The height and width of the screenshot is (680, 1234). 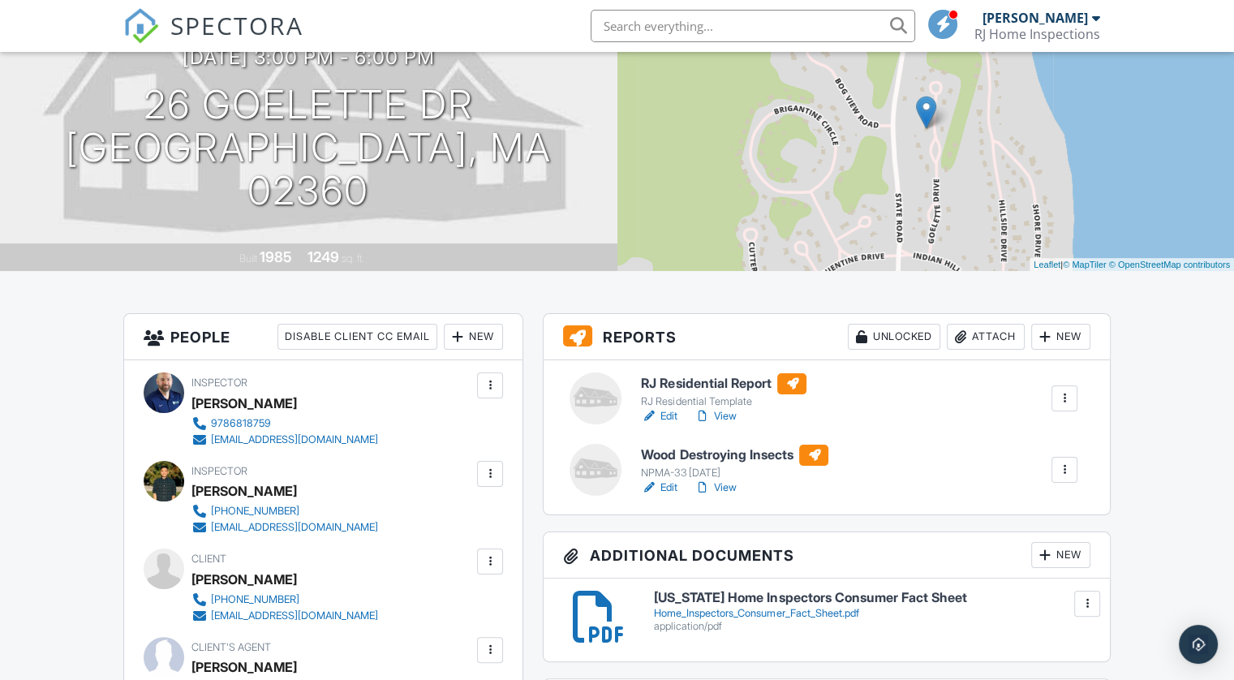 What do you see at coordinates (894, 337) in the screenshot?
I see `div: Unlocked` at bounding box center [894, 337].